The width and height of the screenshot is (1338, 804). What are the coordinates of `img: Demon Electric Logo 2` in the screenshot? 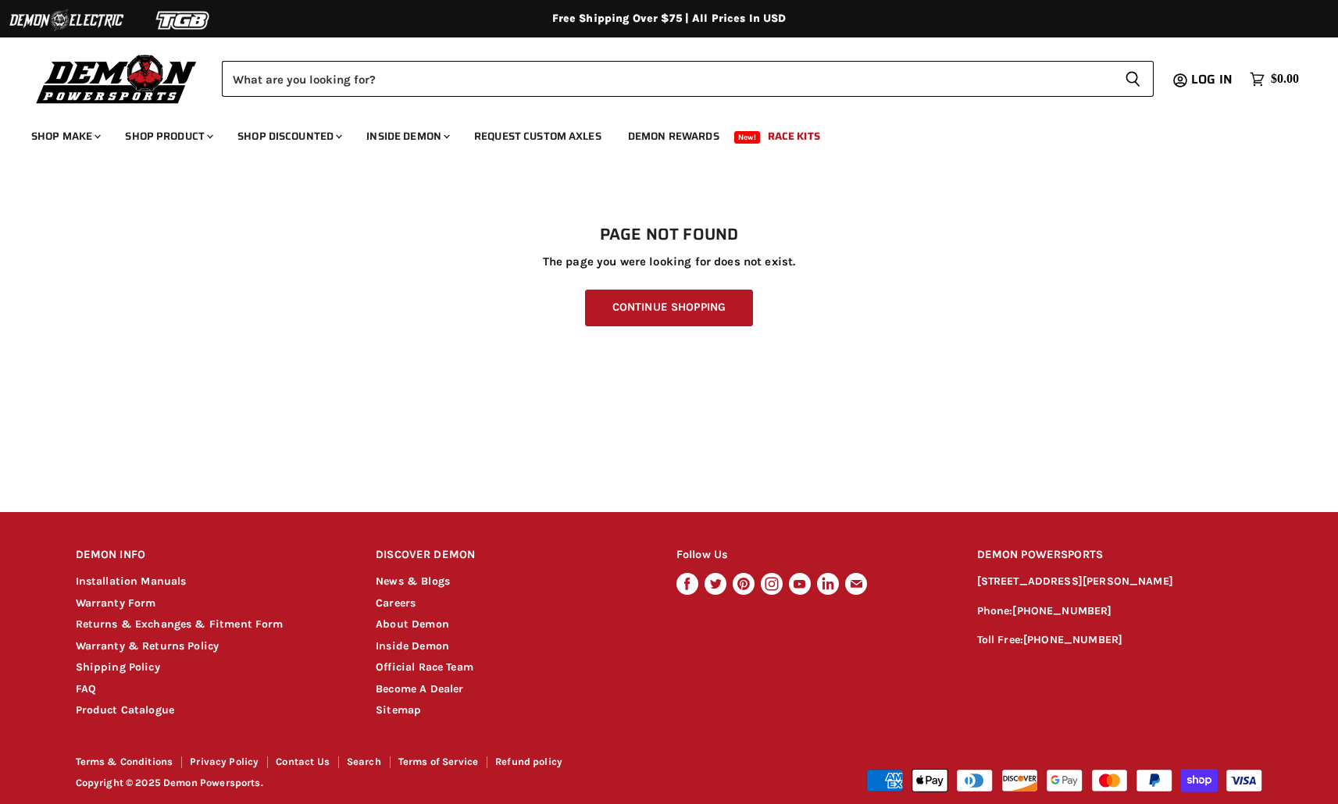 It's located at (66, 20).